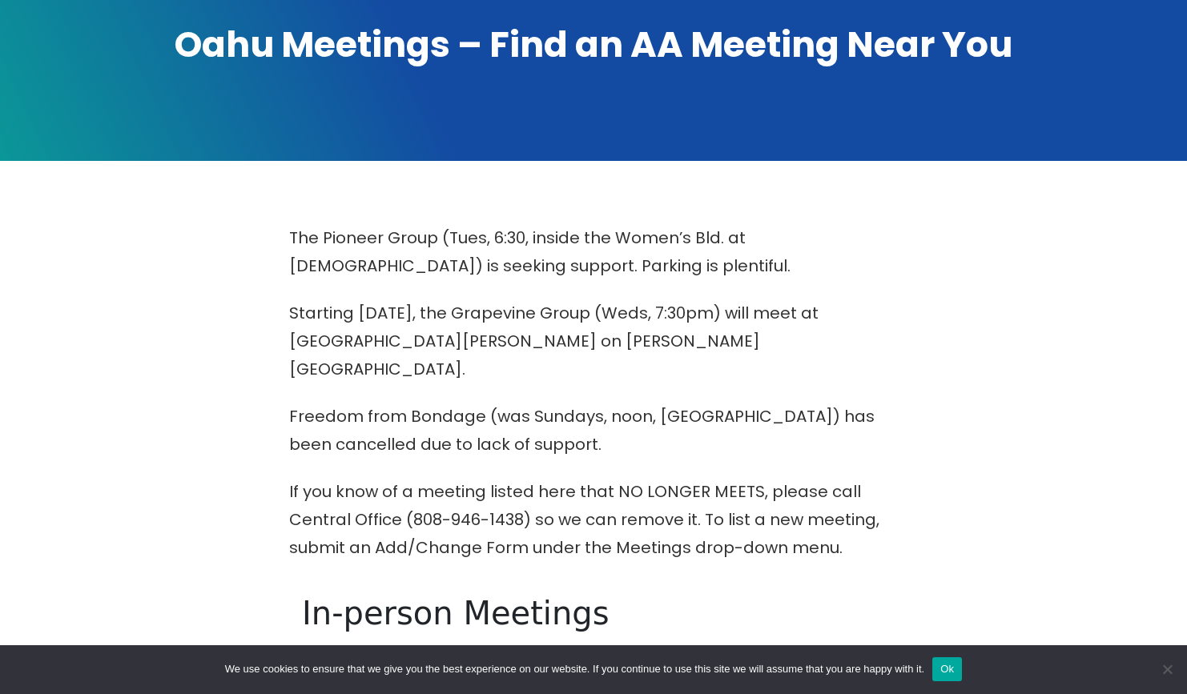 The width and height of the screenshot is (1187, 694). What do you see at coordinates (593, 614) in the screenshot?
I see `h1: In-person Meetings` at bounding box center [593, 614].